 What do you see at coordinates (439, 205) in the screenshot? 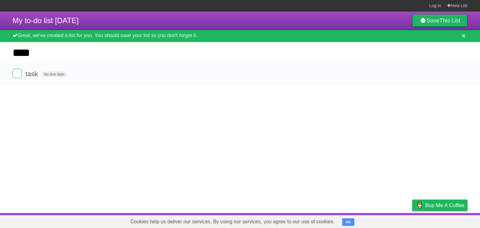
I see `a: Buy me a coffee` at bounding box center [439, 205].